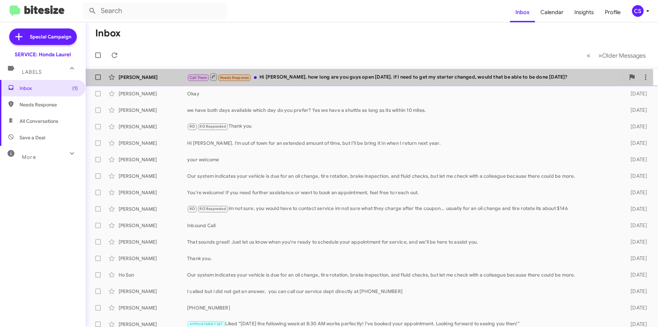 This screenshot has width=658, height=327. What do you see at coordinates (403, 110) in the screenshot?
I see `div: we have both days available which day do you prefer? Yes we have a shuttle as long as its within ...` at bounding box center [403, 110].